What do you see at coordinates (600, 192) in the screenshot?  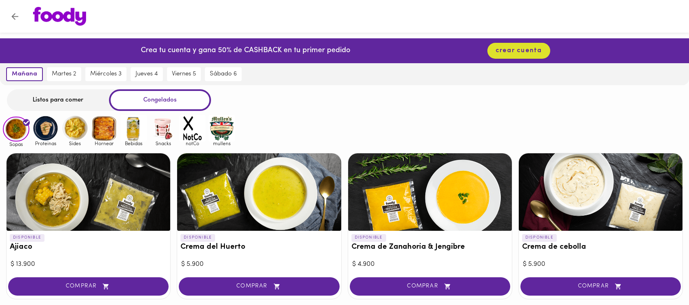 I see `div: Crema de cebolla` at bounding box center [600, 192].